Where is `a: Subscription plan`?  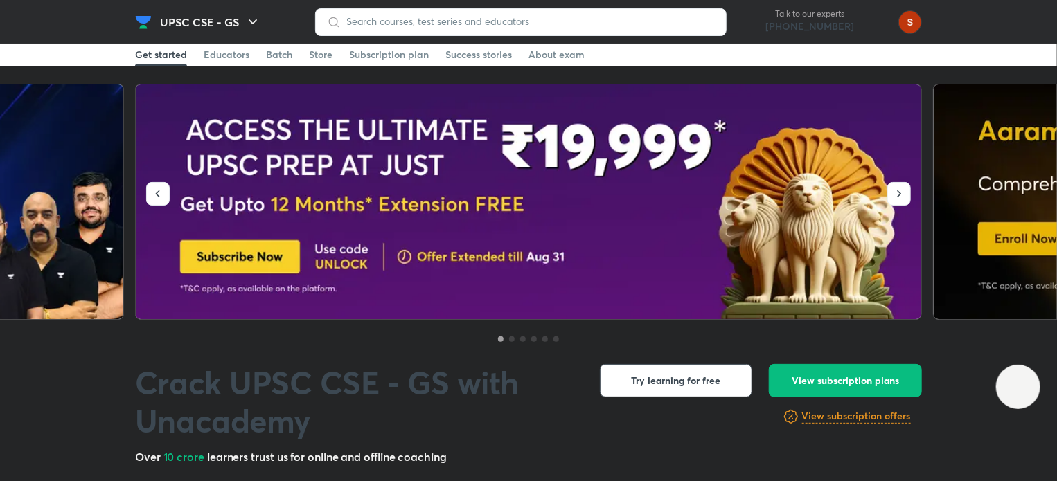
a: Subscription plan is located at coordinates (389, 55).